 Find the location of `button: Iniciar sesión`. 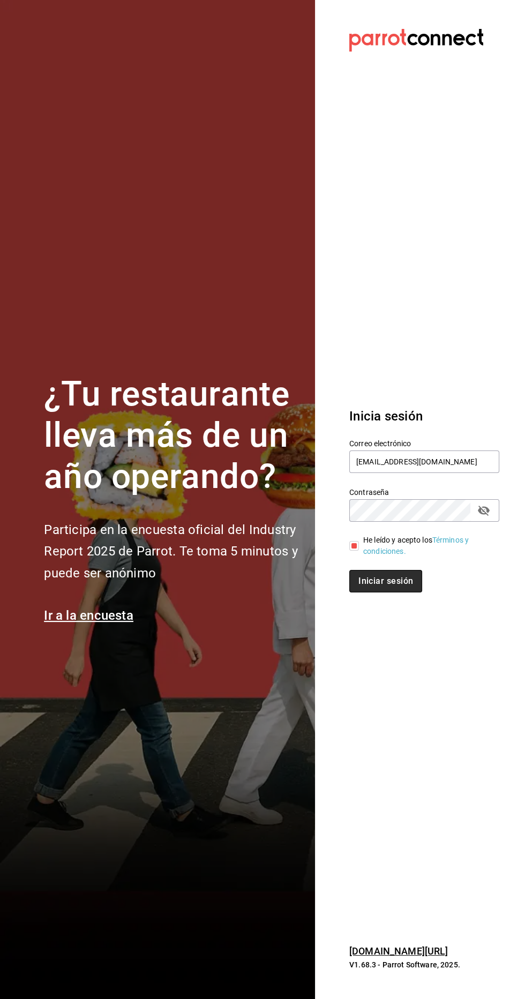

button: Iniciar sesión is located at coordinates (386, 581).